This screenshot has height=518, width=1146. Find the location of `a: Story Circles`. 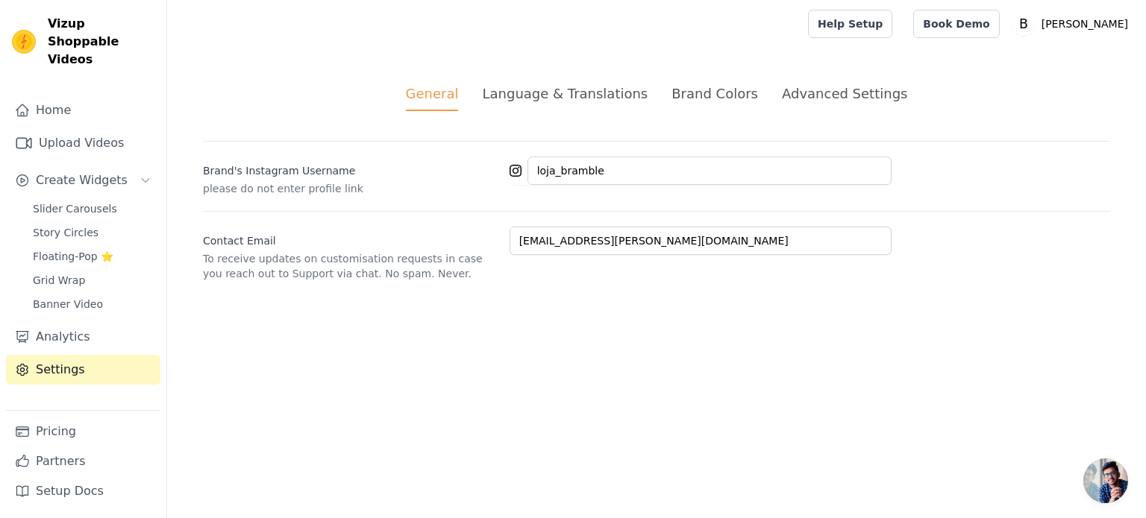

a: Story Circles is located at coordinates (92, 233).